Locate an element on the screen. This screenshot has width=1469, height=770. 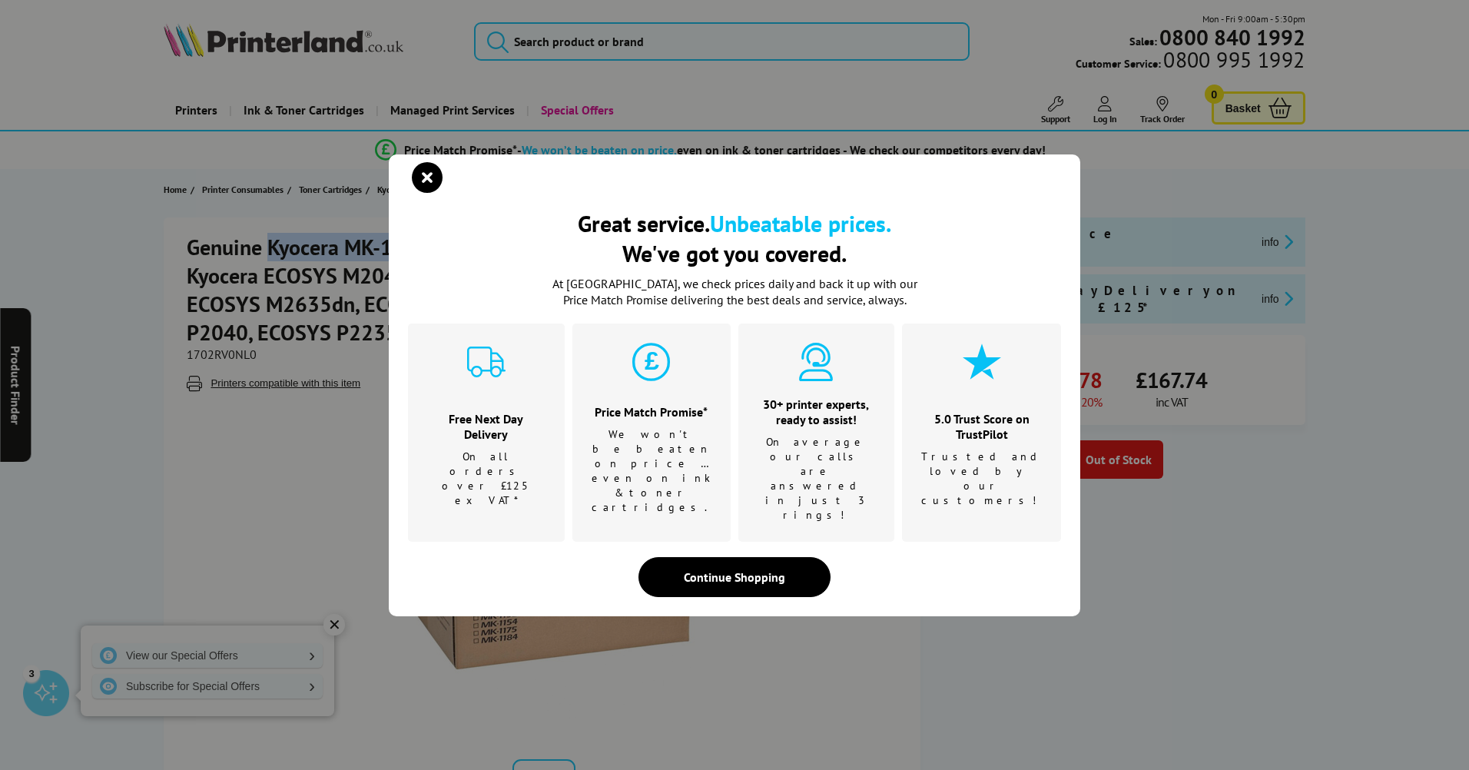
h2: Great service. We've got you covered. is located at coordinates (734, 238).